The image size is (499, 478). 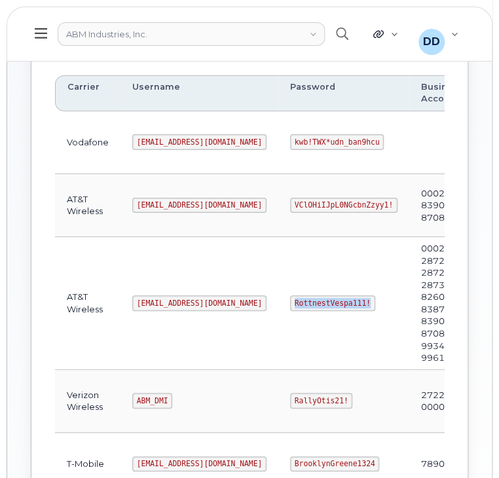 I want to click on div: Quicklinks, so click(x=385, y=34).